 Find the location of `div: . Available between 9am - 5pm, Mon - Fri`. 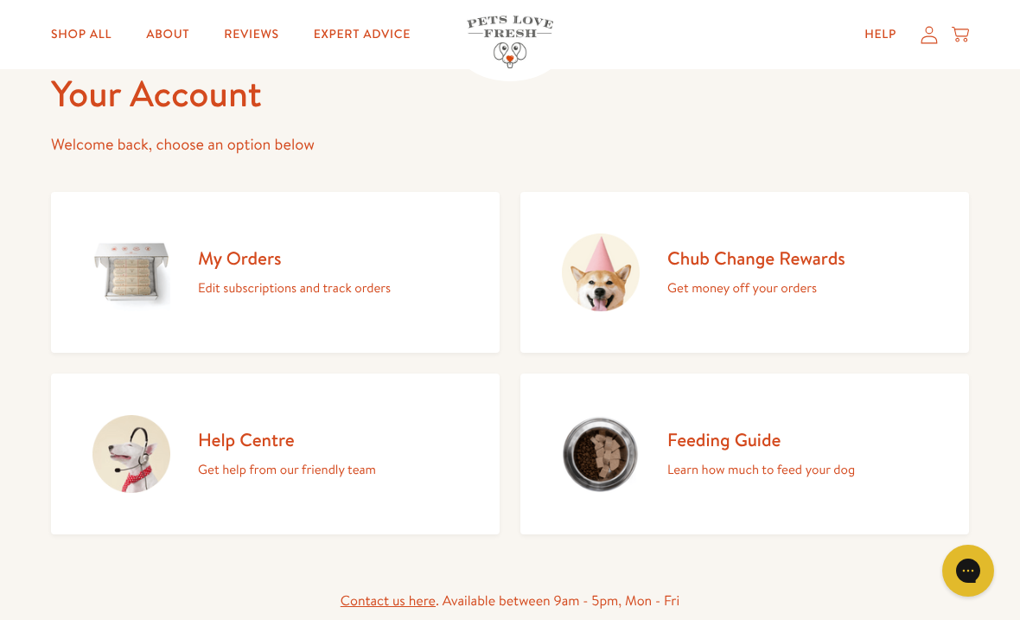

div: . Available between 9am - 5pm, Mon - Fri is located at coordinates (510, 601).